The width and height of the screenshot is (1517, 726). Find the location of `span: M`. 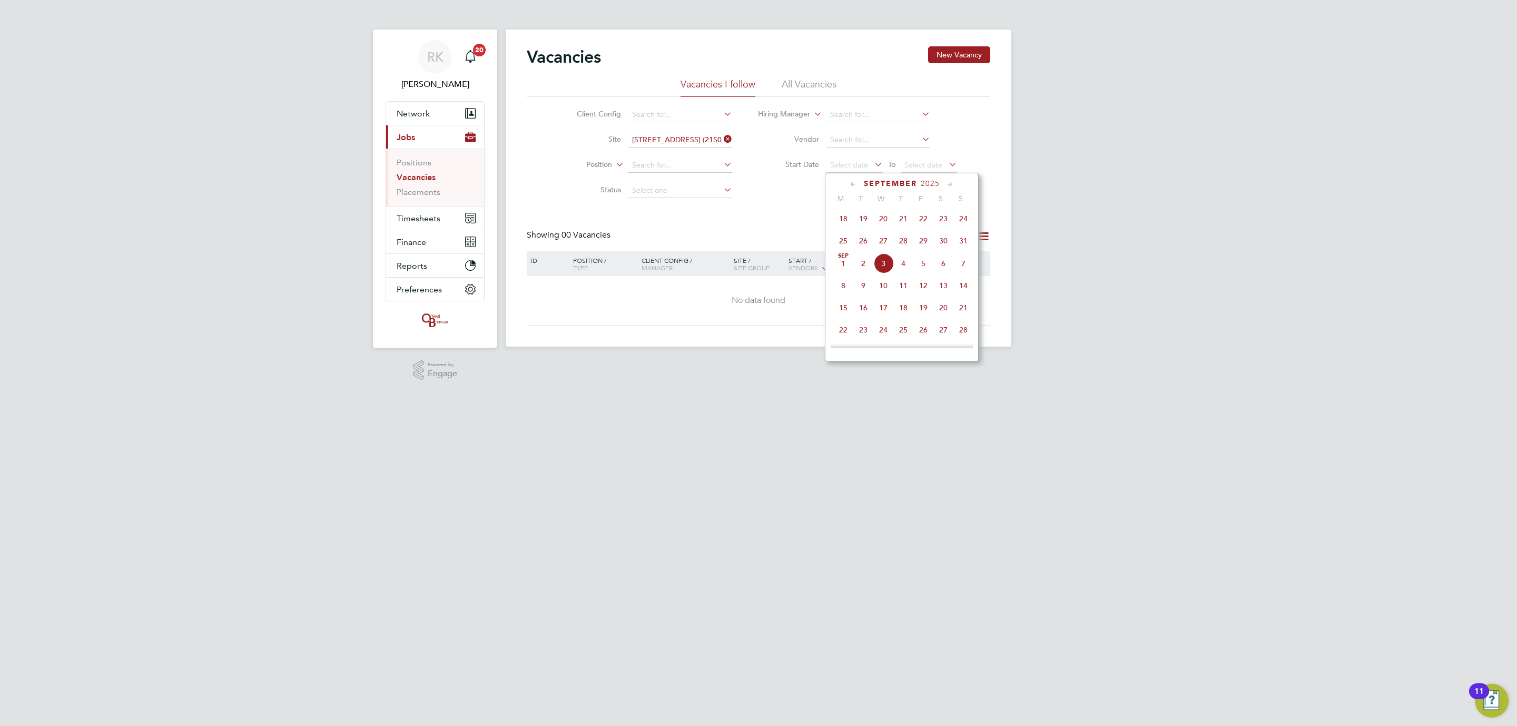

span: M is located at coordinates (841, 199).